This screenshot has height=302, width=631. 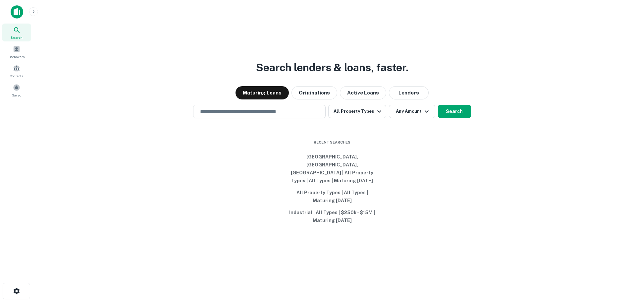 I want to click on h3: Search lenders & loans, faster., so click(x=332, y=68).